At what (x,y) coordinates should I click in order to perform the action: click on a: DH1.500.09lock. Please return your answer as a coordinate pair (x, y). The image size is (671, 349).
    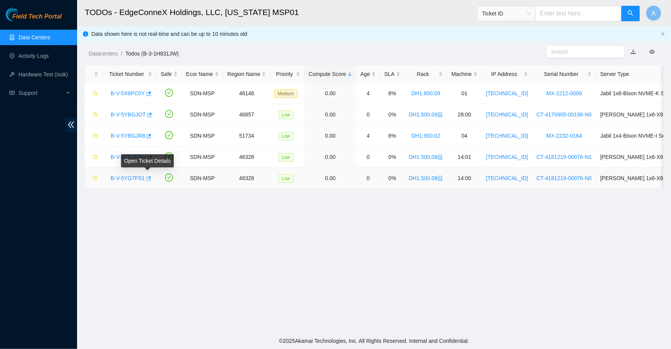
    Looking at the image, I should click on (426, 114).